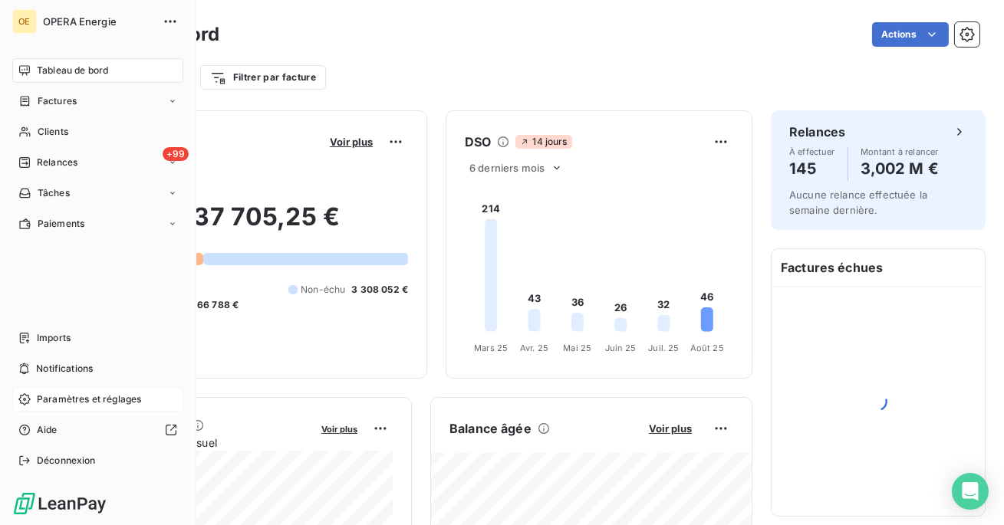 Image resolution: width=1004 pixels, height=525 pixels. Describe the element at coordinates (66, 461) in the screenshot. I see `span: Déconnexion` at that location.